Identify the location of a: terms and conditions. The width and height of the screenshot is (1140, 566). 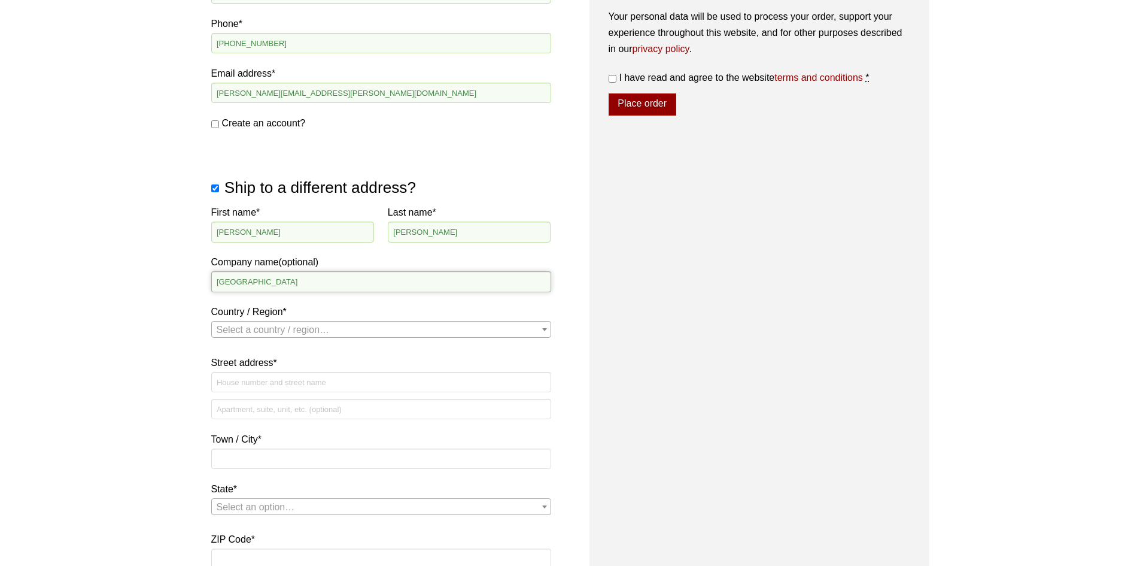
(819, 77).